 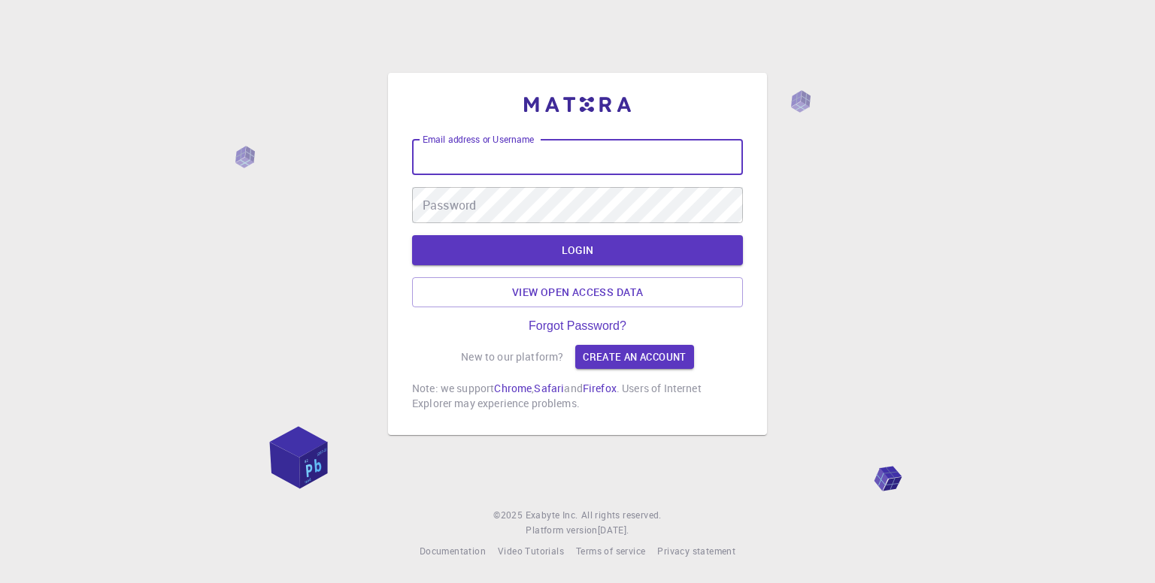 I want to click on span: Exabyte Inc., so click(x=552, y=515).